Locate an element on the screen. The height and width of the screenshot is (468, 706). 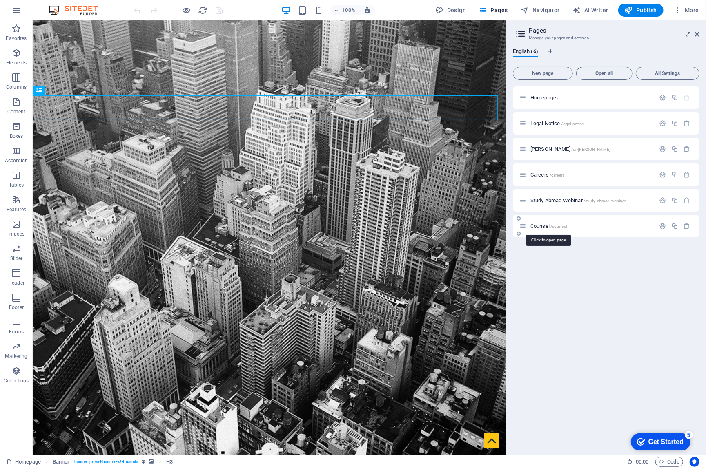
button: Code is located at coordinates (669, 462).